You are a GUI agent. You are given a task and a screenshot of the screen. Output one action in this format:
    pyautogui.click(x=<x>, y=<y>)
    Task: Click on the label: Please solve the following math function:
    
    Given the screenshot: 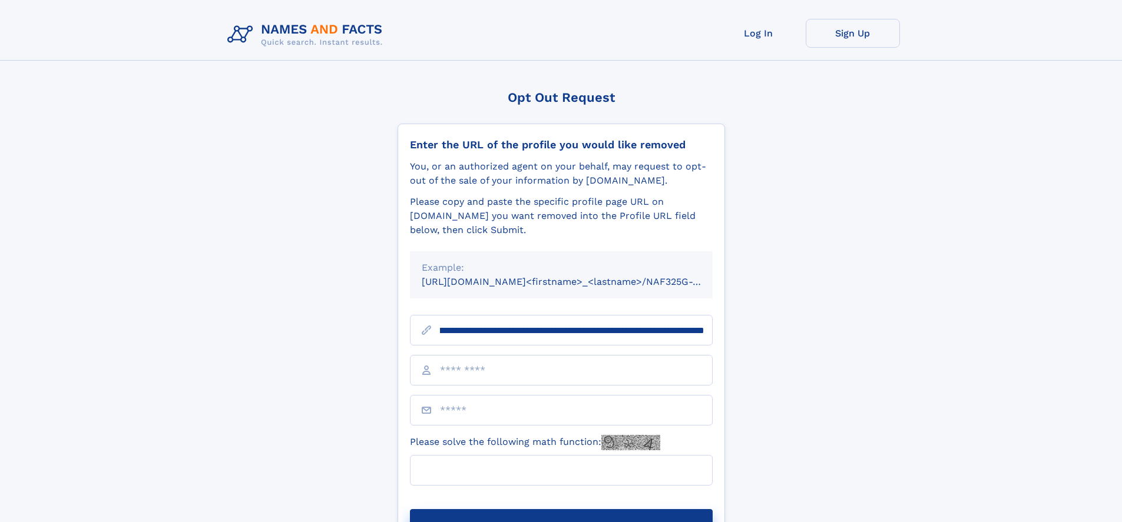 What is the action you would take?
    pyautogui.click(x=535, y=443)
    